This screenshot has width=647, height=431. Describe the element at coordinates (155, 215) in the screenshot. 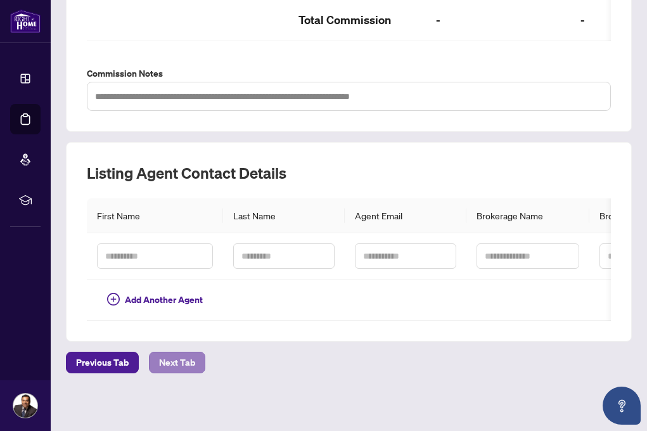

I see `th: First Name` at that location.